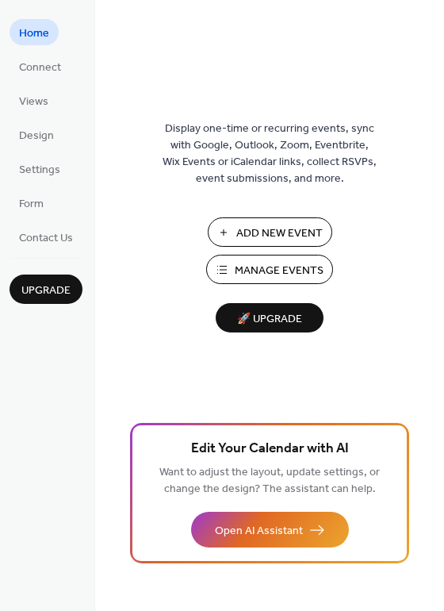 This screenshot has height=611, width=444. I want to click on span: Home, so click(34, 33).